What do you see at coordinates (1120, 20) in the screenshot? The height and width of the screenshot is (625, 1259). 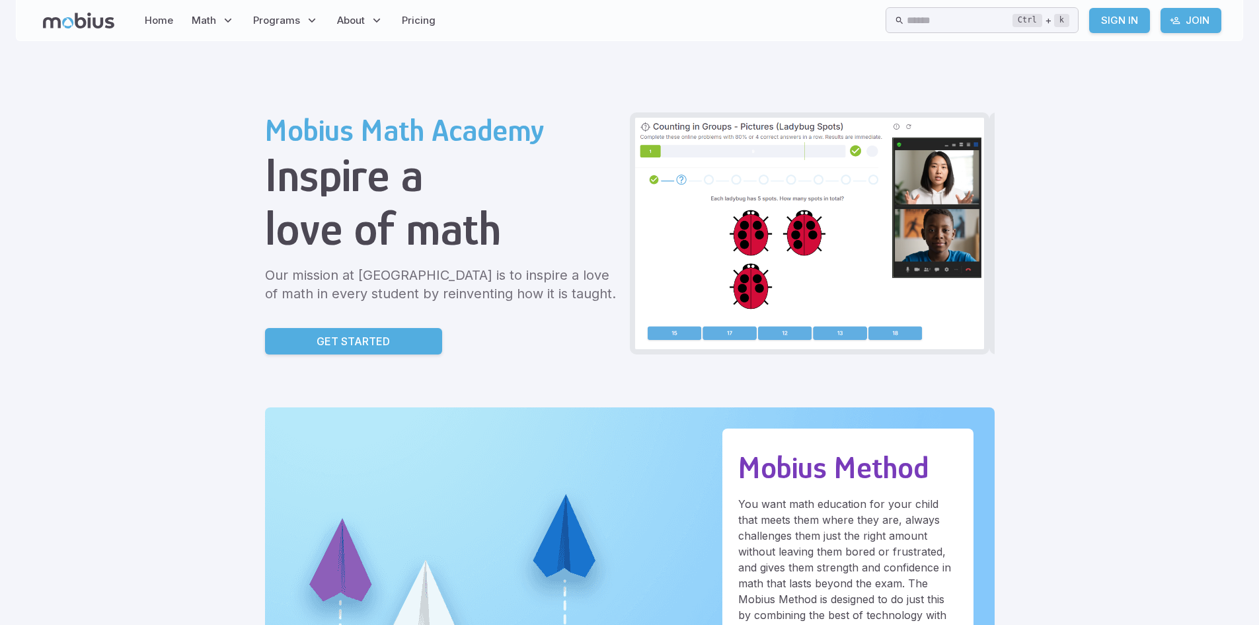 I see `a: Sign In` at bounding box center [1120, 20].